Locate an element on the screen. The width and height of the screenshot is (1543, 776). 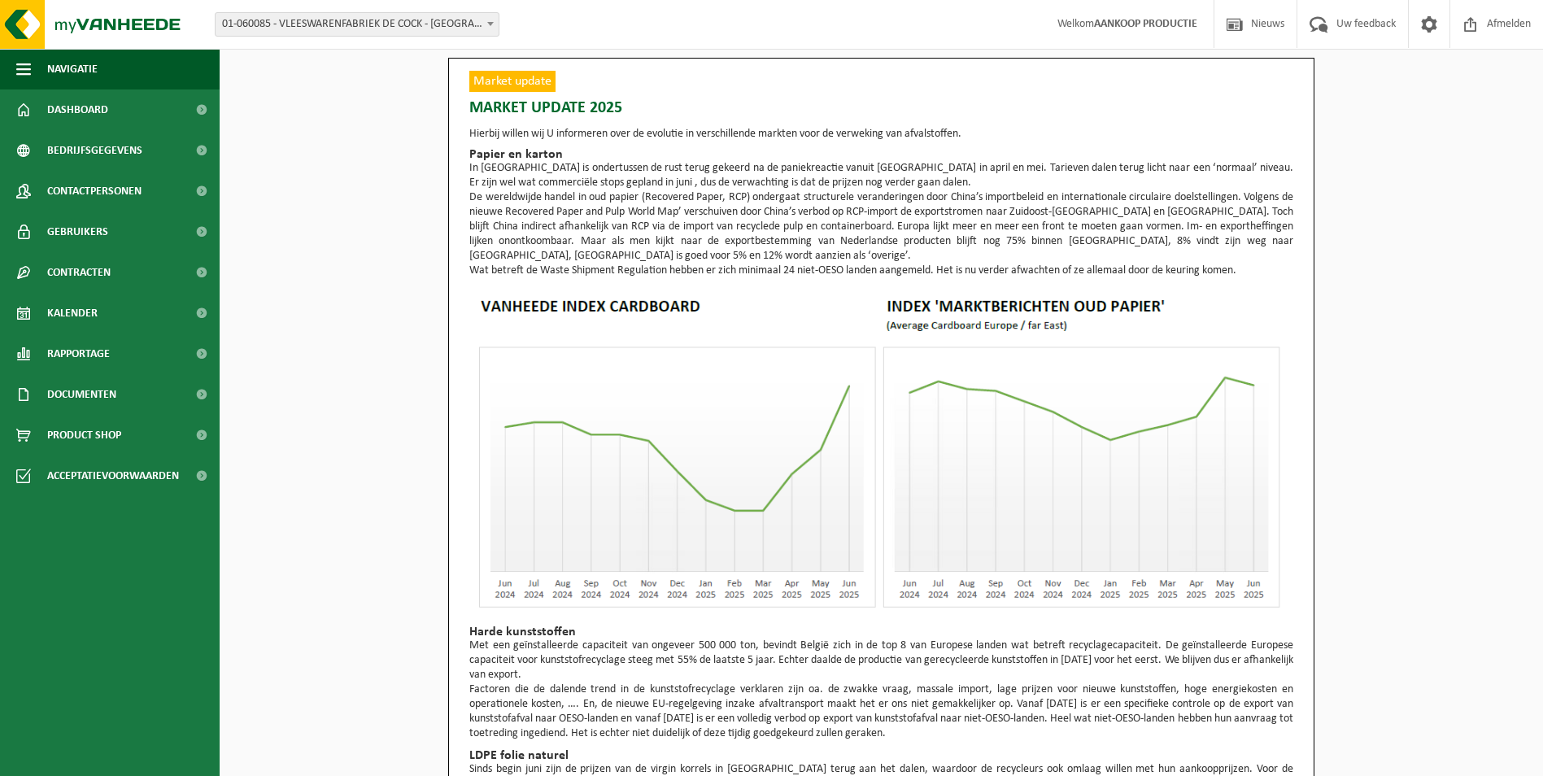
span: Gebruikers is located at coordinates (77, 232).